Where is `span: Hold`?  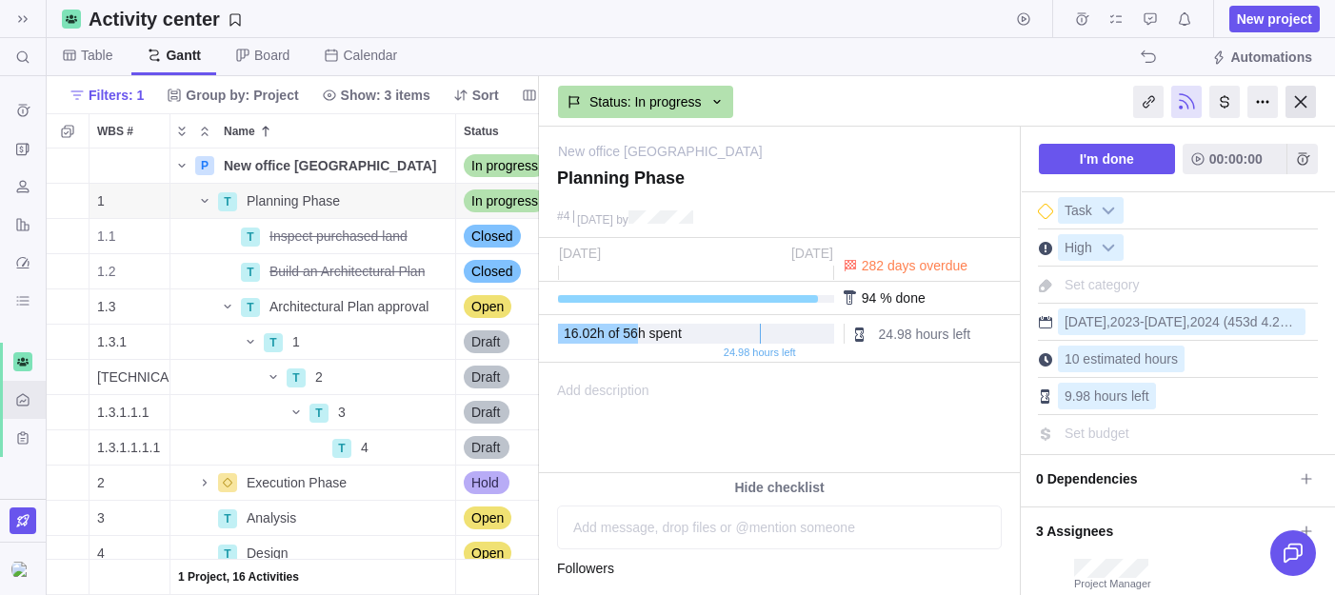 span: Hold is located at coordinates (485, 483).